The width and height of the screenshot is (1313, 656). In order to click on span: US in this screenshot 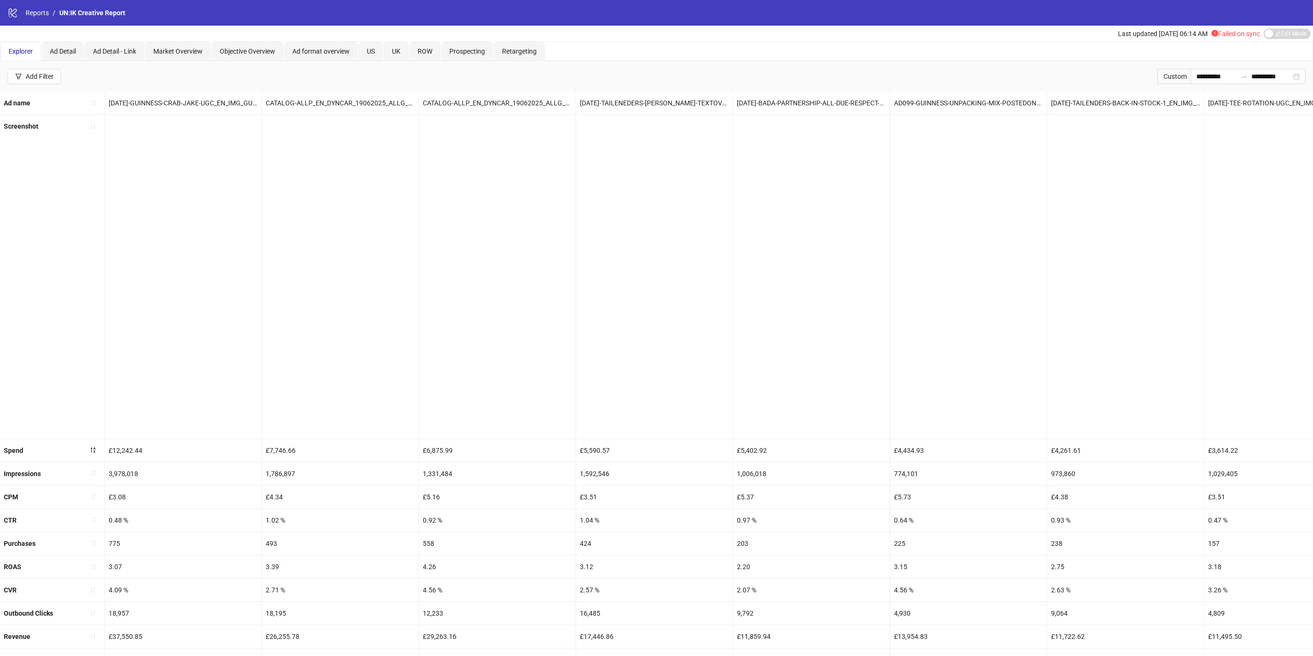, I will do `click(371, 51)`.